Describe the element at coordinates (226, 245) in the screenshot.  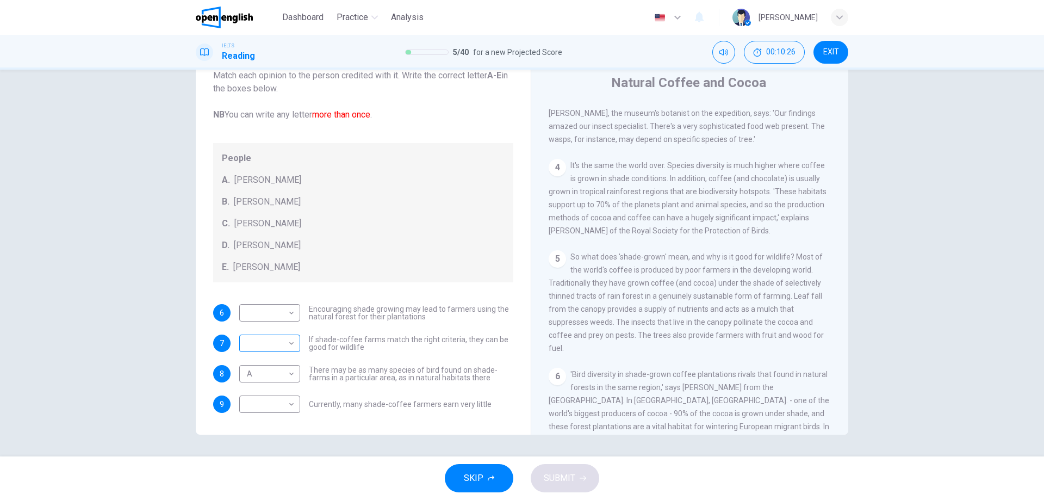
I see `span: D.` at that location.